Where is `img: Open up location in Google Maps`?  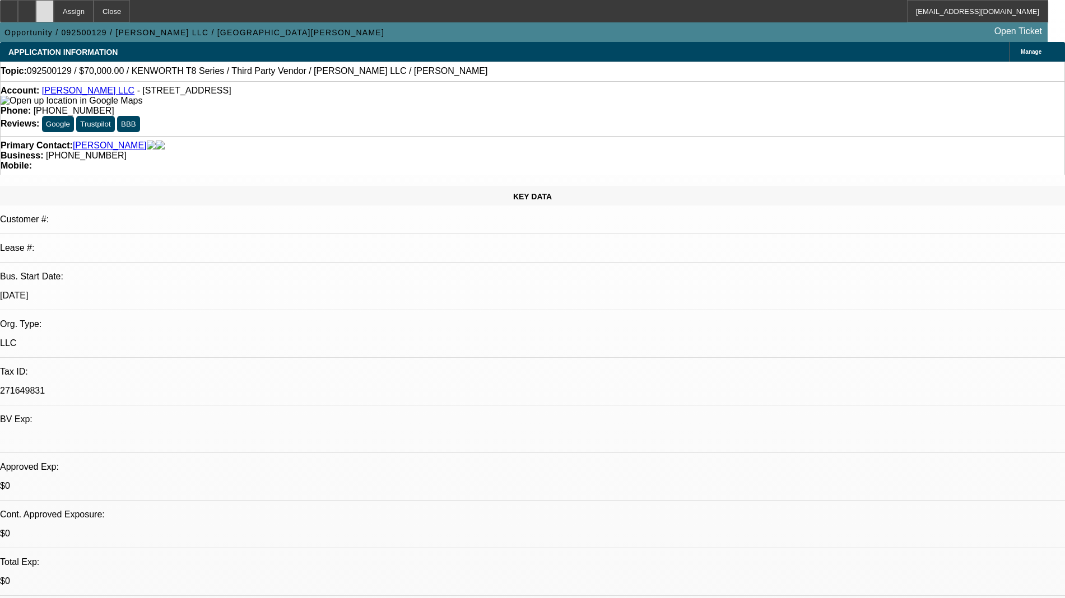
img: Open up location in Google Maps is located at coordinates (71, 101).